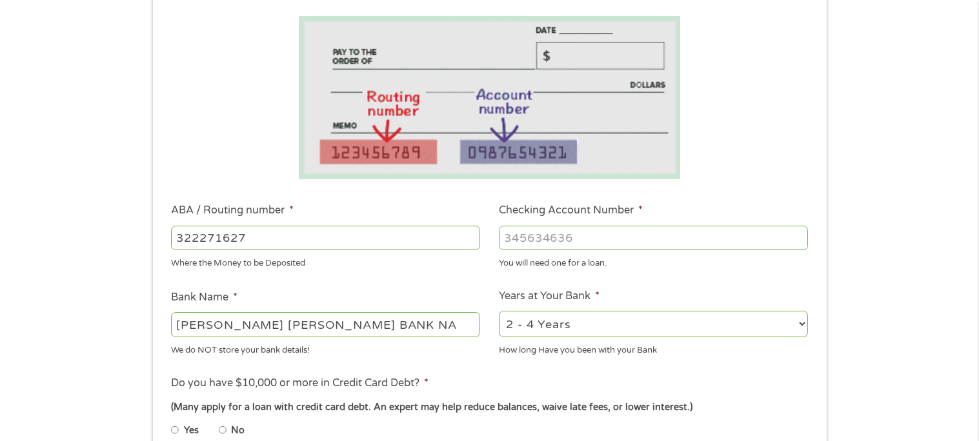 This screenshot has height=441, width=979. I want to click on label: No, so click(237, 431).